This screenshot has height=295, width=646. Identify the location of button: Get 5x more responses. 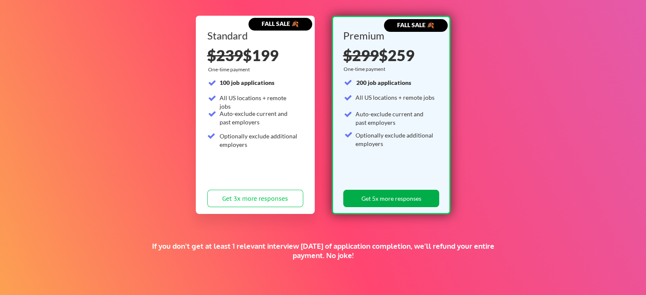
(391, 198).